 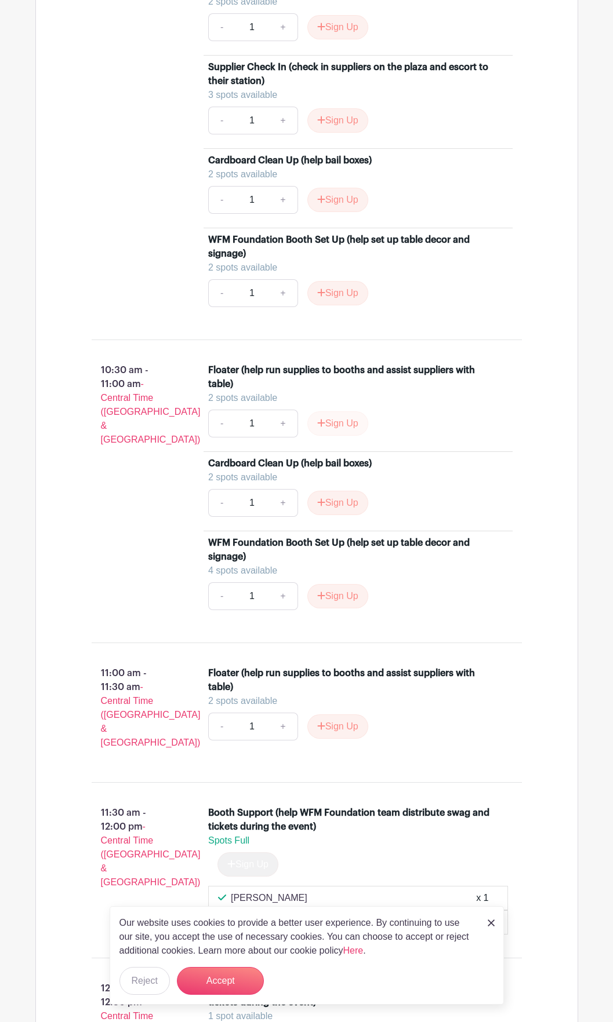 I want to click on p: 11:00 am - 11:30 am, so click(x=132, y=708).